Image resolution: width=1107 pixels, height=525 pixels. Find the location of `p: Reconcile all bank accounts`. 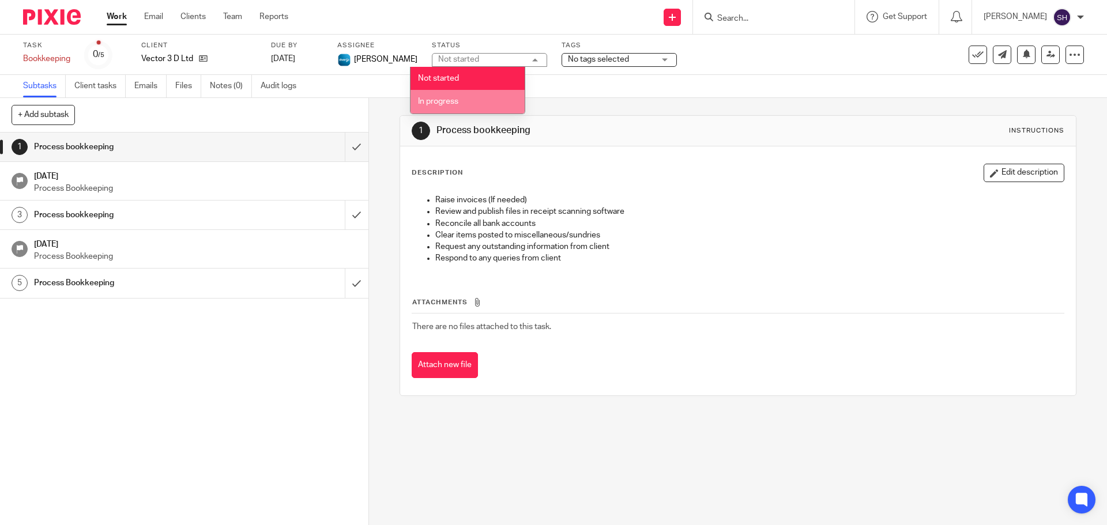

p: Reconcile all bank accounts is located at coordinates (749, 224).